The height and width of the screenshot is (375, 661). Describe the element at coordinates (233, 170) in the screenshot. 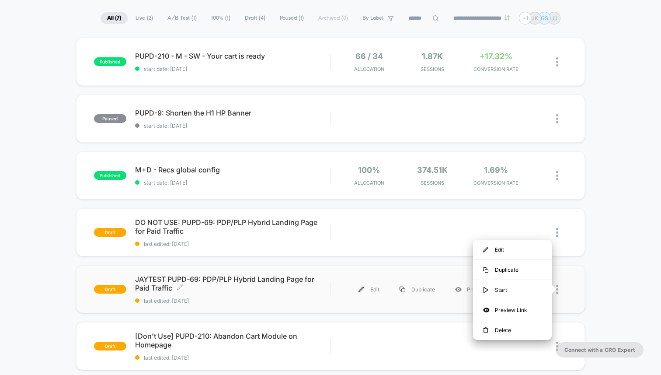

I see `span: M+D - Recs global config` at that location.